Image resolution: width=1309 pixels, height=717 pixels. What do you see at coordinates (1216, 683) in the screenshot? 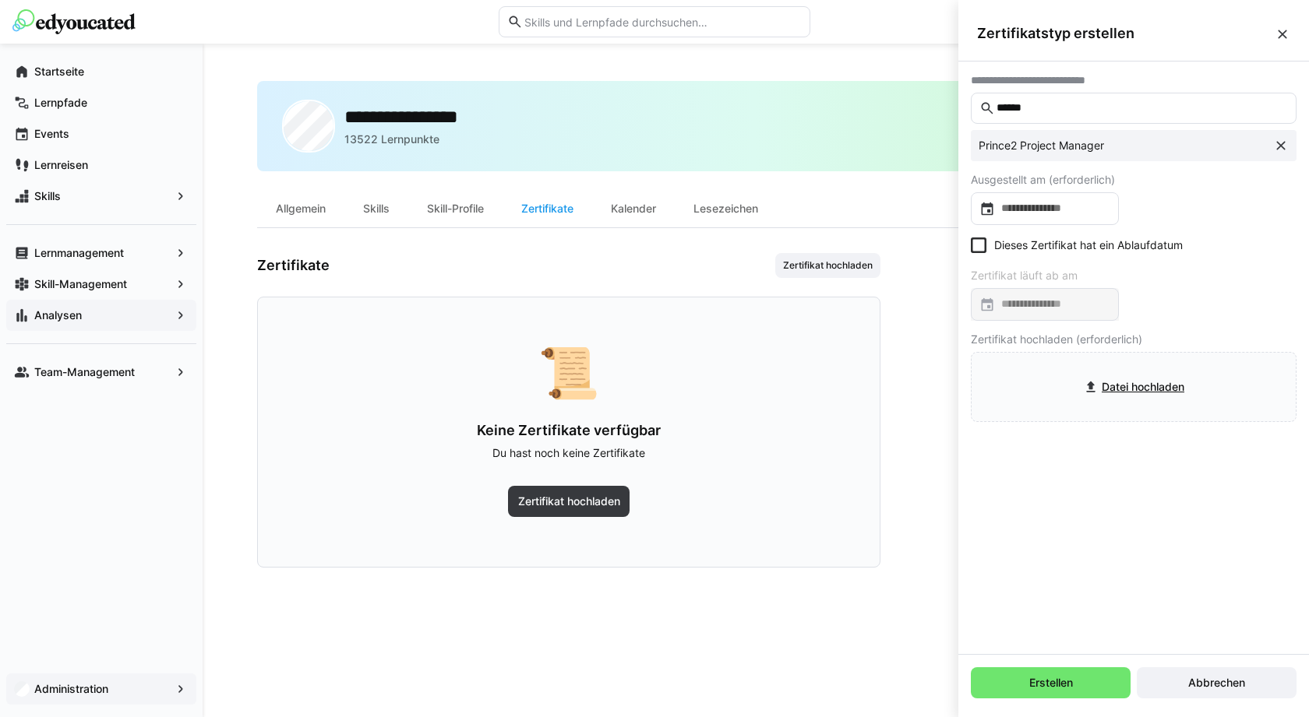
I see `button: Abbrechen` at bounding box center [1216, 683].